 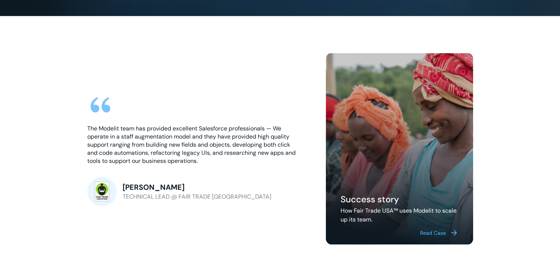 I want to click on div: Read Case, so click(x=433, y=233).